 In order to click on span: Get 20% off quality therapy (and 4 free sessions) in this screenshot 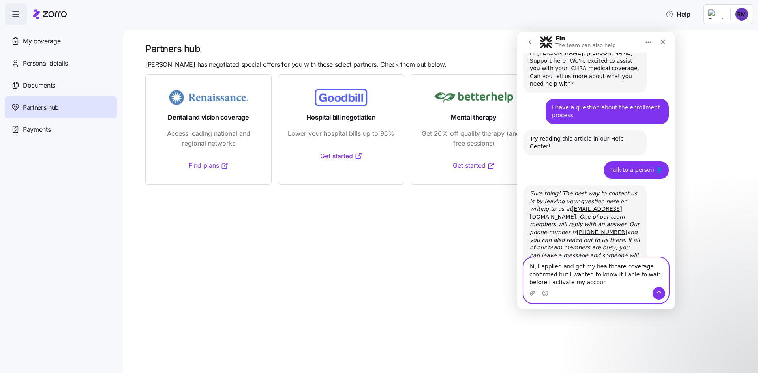, I will do `click(474, 139)`.